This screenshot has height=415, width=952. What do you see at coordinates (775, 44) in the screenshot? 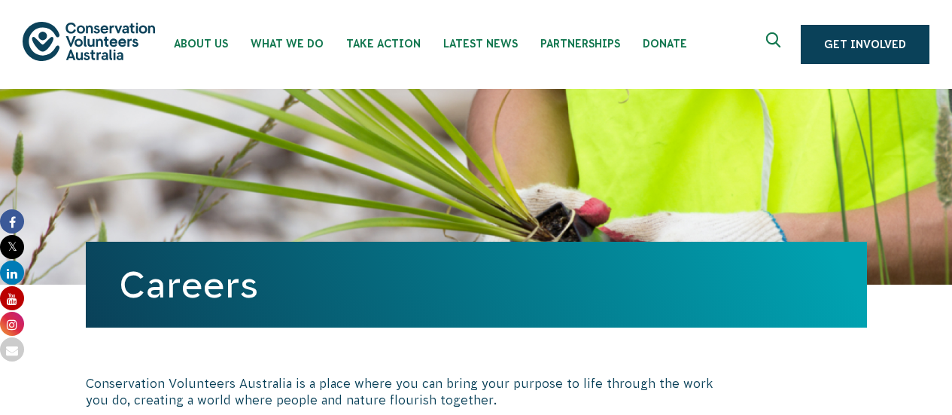
I see `span: Expand search box` at bounding box center [775, 44].